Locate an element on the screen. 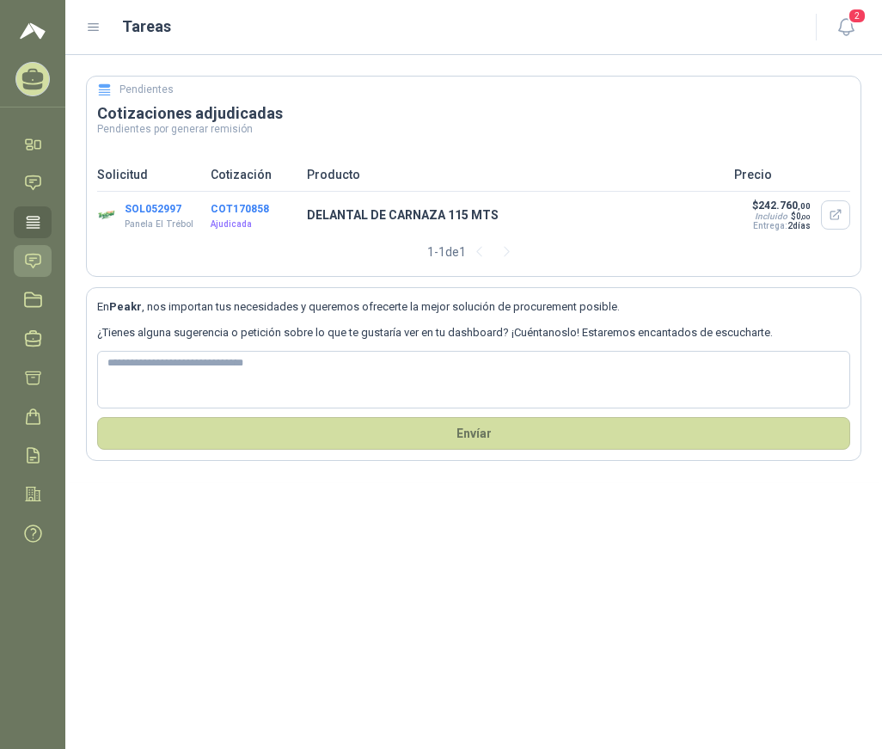 This screenshot has height=749, width=882. p: Precio is located at coordinates (792, 174).